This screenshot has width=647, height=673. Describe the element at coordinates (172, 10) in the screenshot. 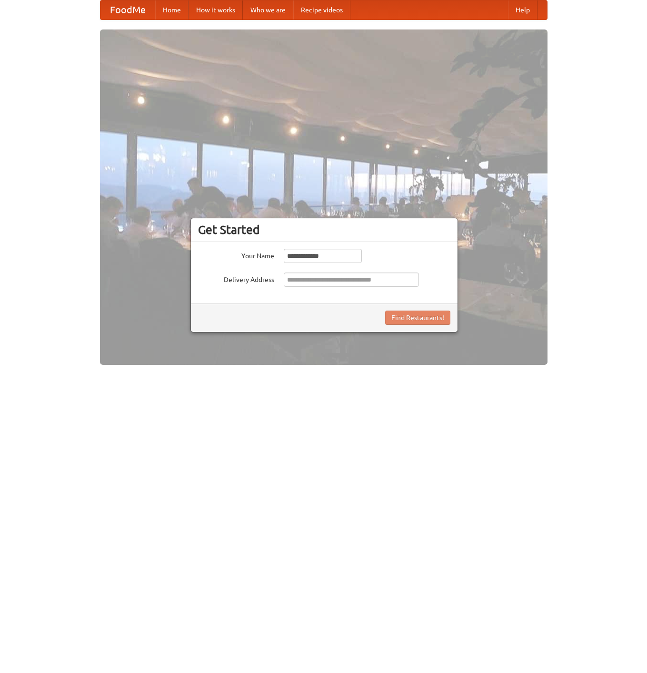

I see `a: Home` at that location.